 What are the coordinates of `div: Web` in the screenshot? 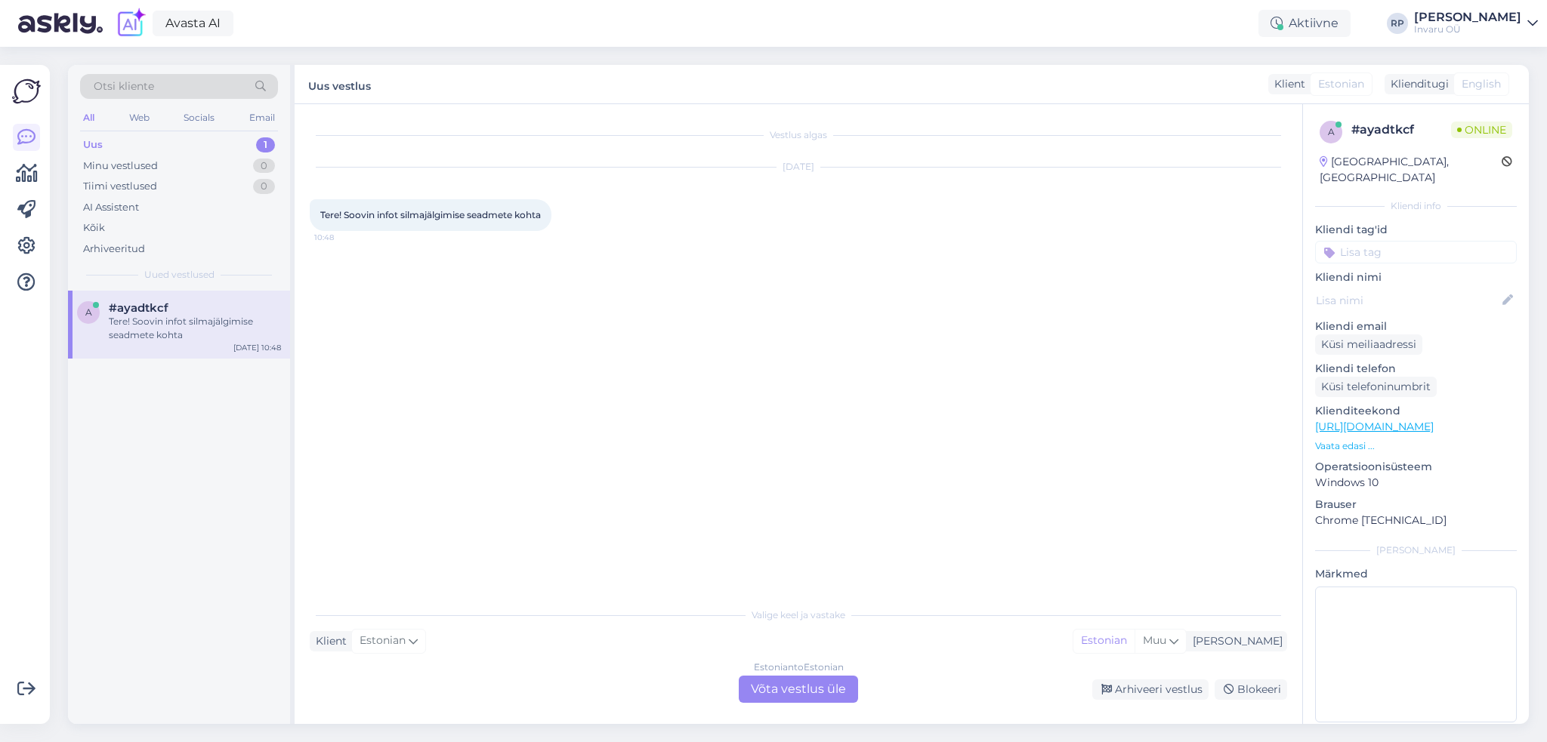 It's located at (139, 118).